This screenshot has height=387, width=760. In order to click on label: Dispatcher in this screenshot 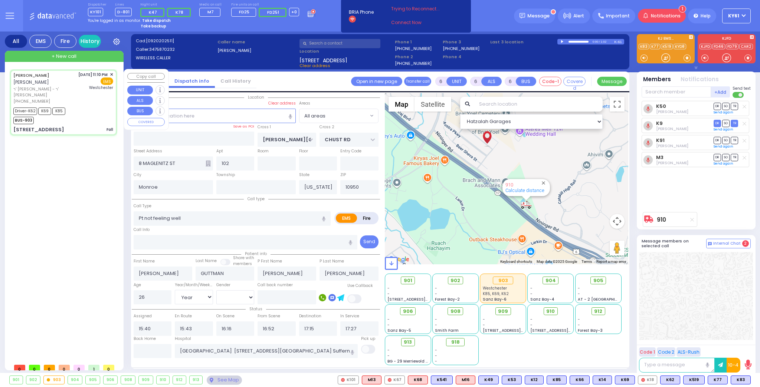, I will do `click(97, 5)`.